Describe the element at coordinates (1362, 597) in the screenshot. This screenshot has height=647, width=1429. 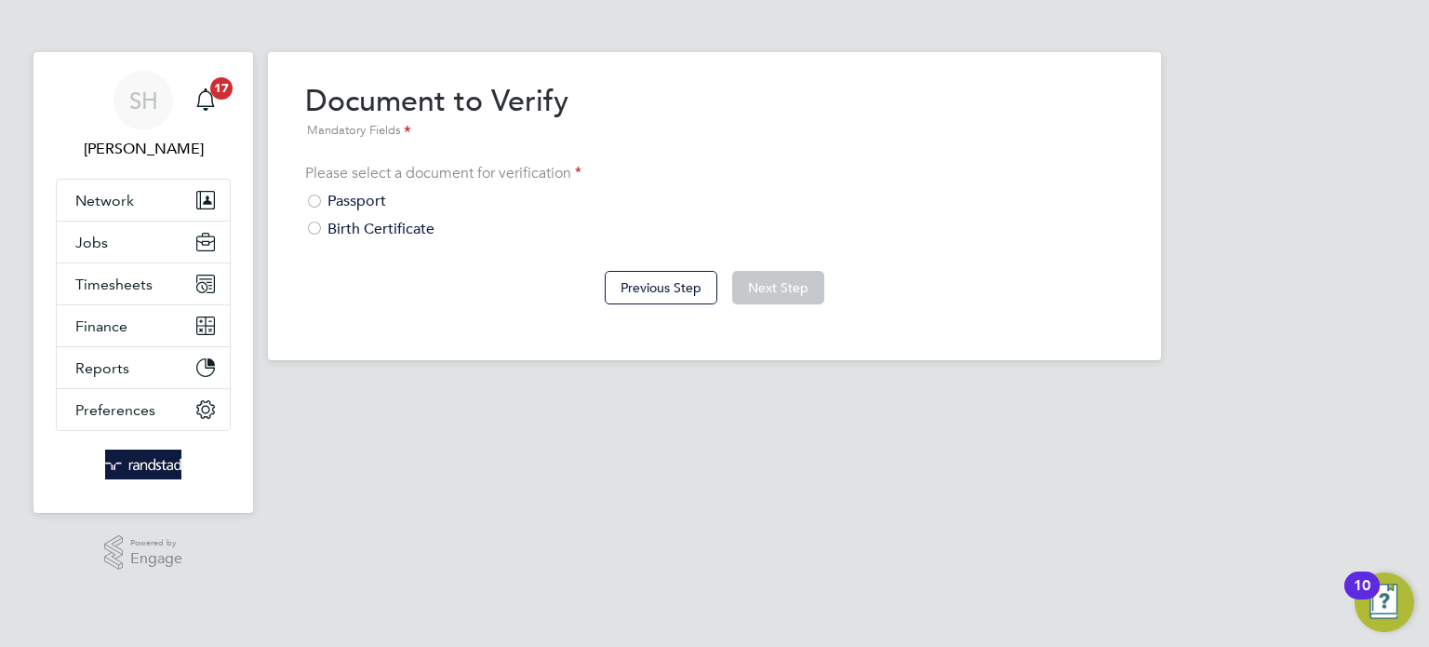
I see `div: 10` at that location.